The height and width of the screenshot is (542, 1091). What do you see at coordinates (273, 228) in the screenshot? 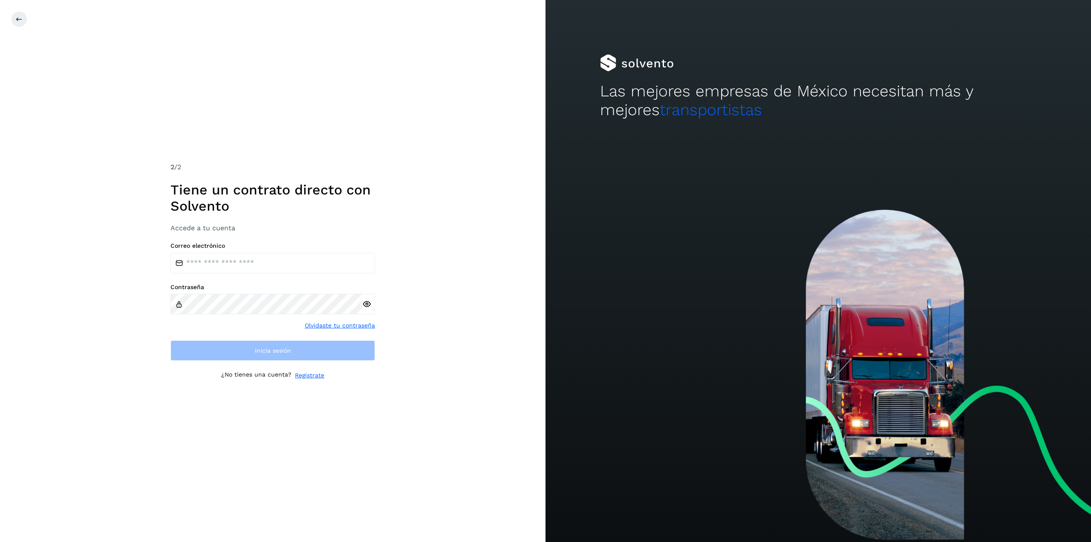
I see `h3: Accede a tu cuenta` at bounding box center [273, 228].